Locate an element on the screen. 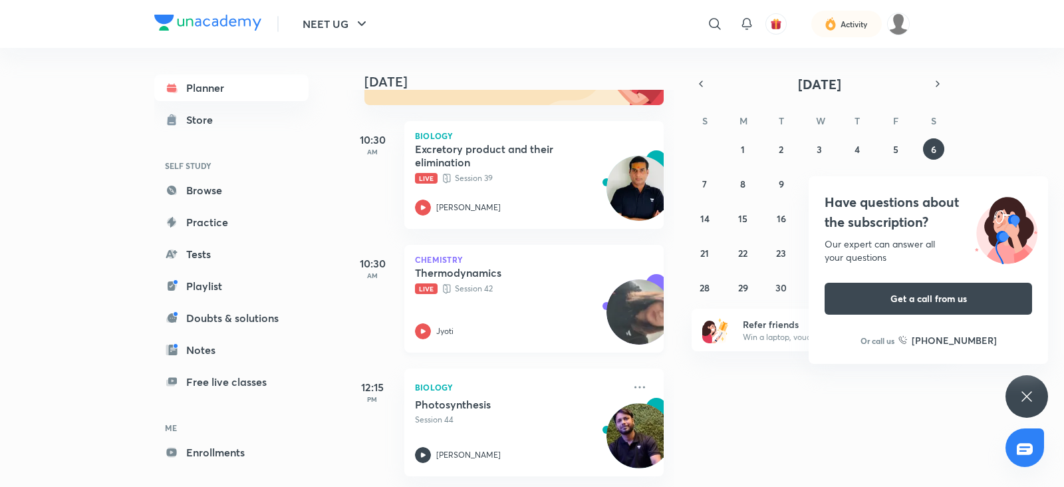 Image resolution: width=1064 pixels, height=487 pixels. img: Company Logo is located at coordinates (207, 23).